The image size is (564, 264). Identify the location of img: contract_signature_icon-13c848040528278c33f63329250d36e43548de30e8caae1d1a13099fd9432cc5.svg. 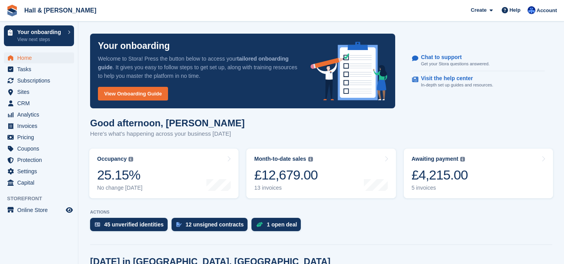
(179, 225).